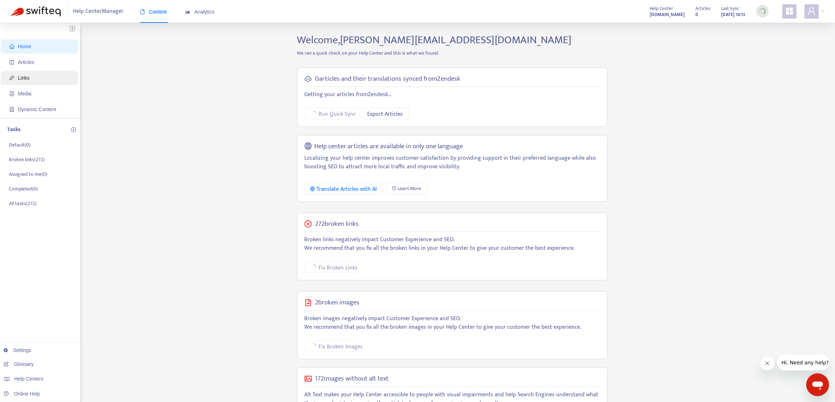 Image resolution: width=835 pixels, height=402 pixels. Describe the element at coordinates (24, 46) in the screenshot. I see `span: Home` at that location.